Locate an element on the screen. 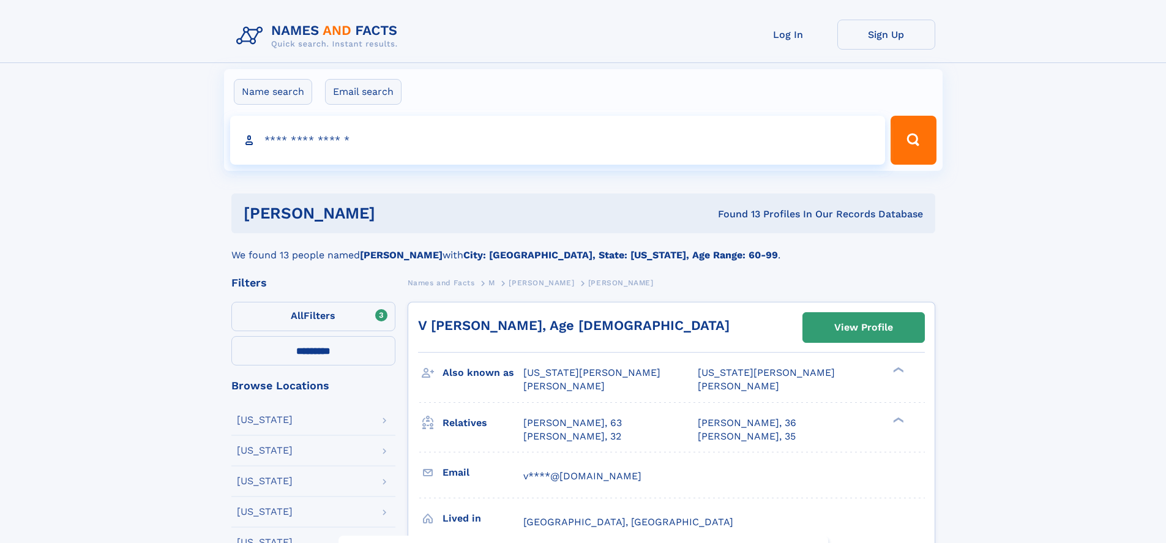  span: All is located at coordinates (297, 315).